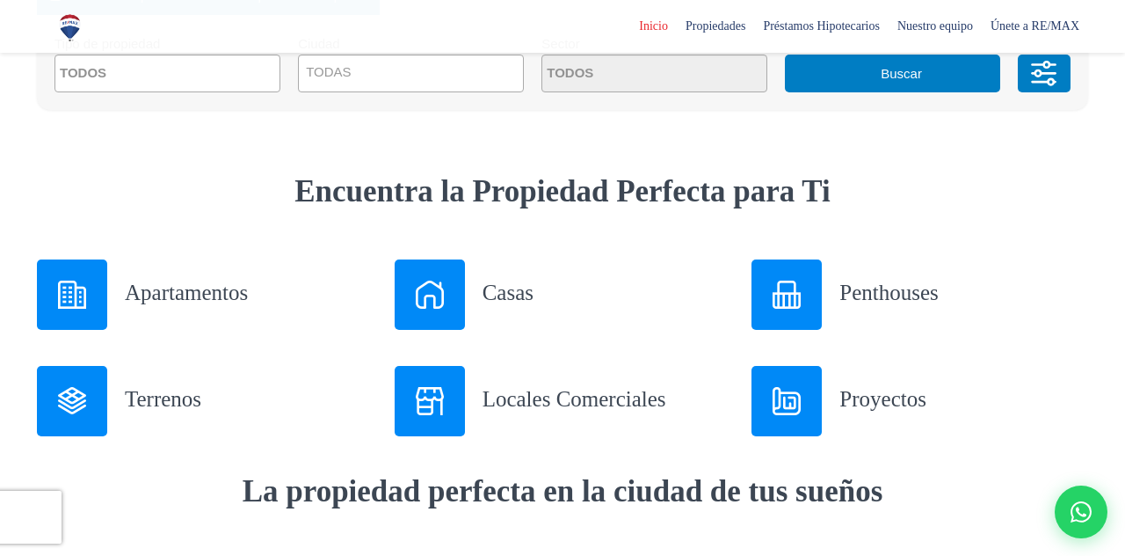 The height and width of the screenshot is (556, 1125). Describe the element at coordinates (249, 292) in the screenshot. I see `h3: Apartamentos` at that location.